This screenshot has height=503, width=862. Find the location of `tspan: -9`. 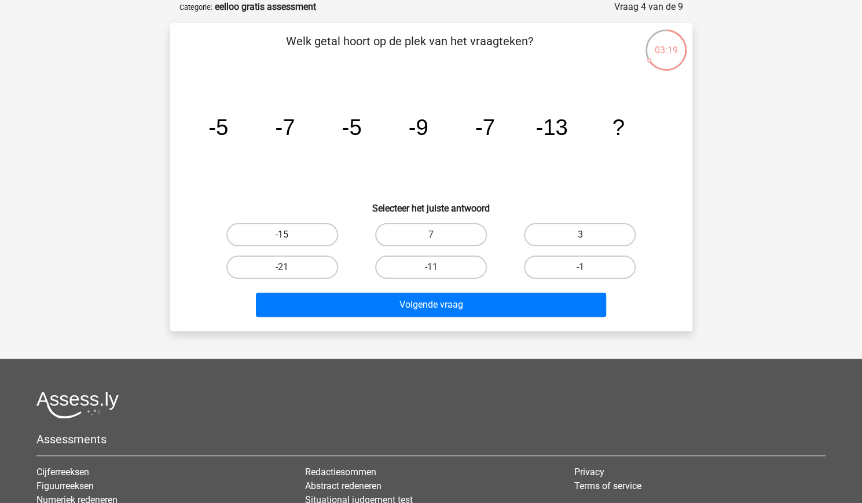

tspan: -9 is located at coordinates (418, 127).